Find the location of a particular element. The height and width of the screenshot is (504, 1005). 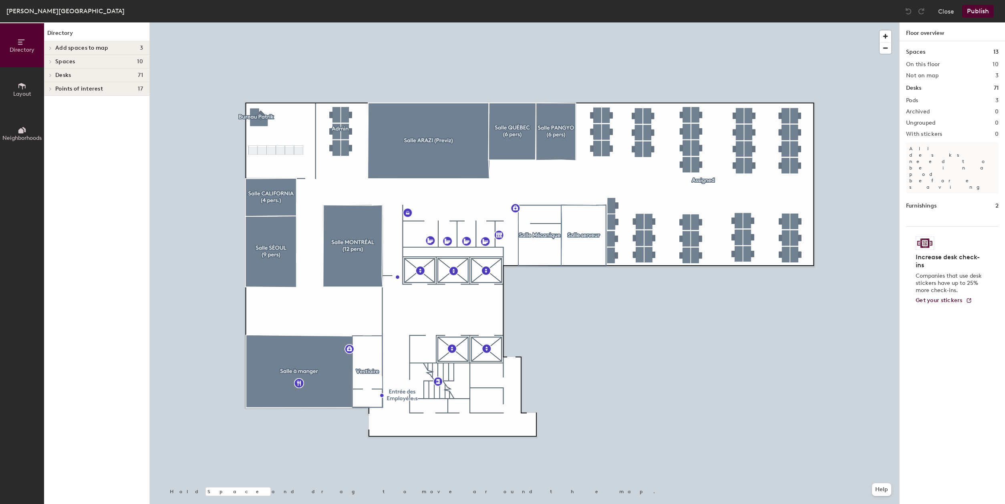

span: Points of interest is located at coordinates (79, 89).